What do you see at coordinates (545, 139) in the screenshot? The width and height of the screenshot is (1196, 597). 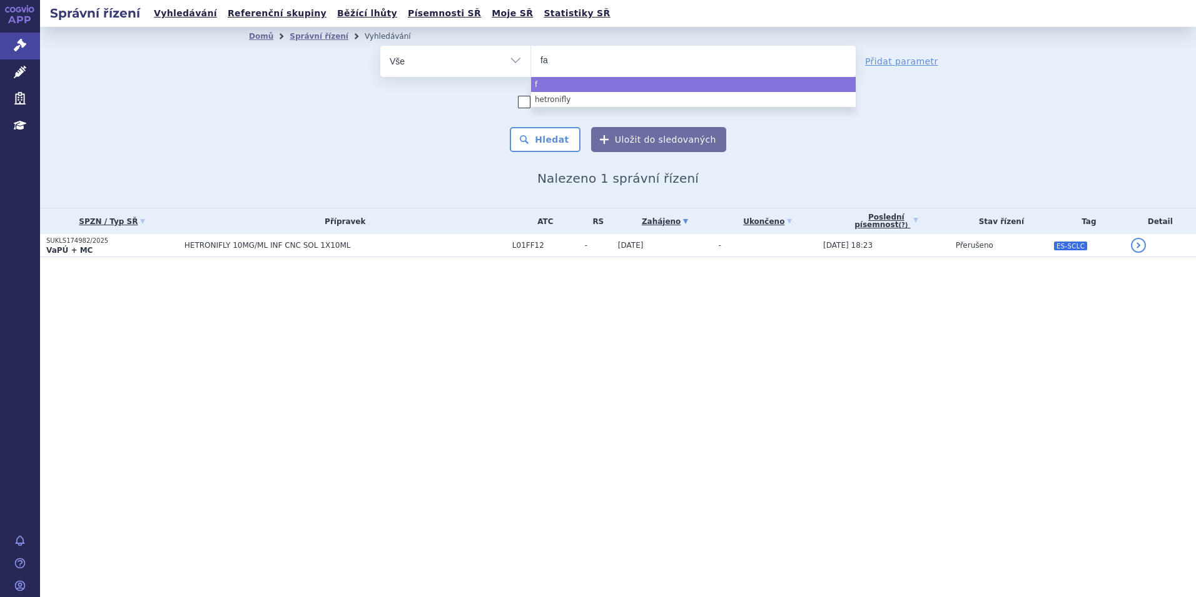 I see `button: Hledat` at bounding box center [545, 139].